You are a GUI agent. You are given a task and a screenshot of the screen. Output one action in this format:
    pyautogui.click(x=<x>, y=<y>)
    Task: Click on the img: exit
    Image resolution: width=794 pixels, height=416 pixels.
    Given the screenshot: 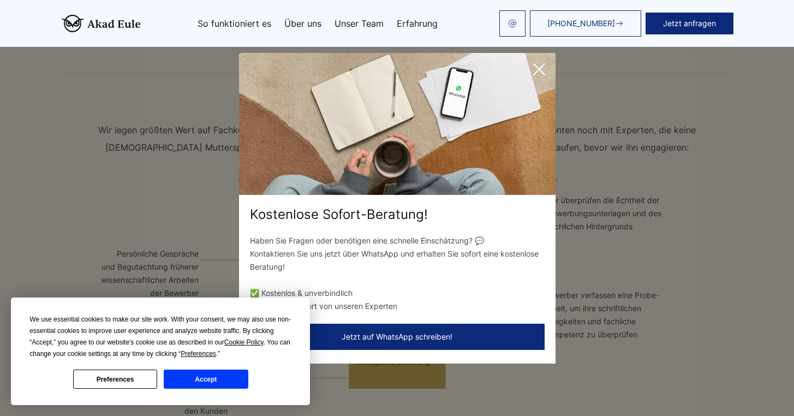 What is the action you would take?
    pyautogui.click(x=397, y=124)
    